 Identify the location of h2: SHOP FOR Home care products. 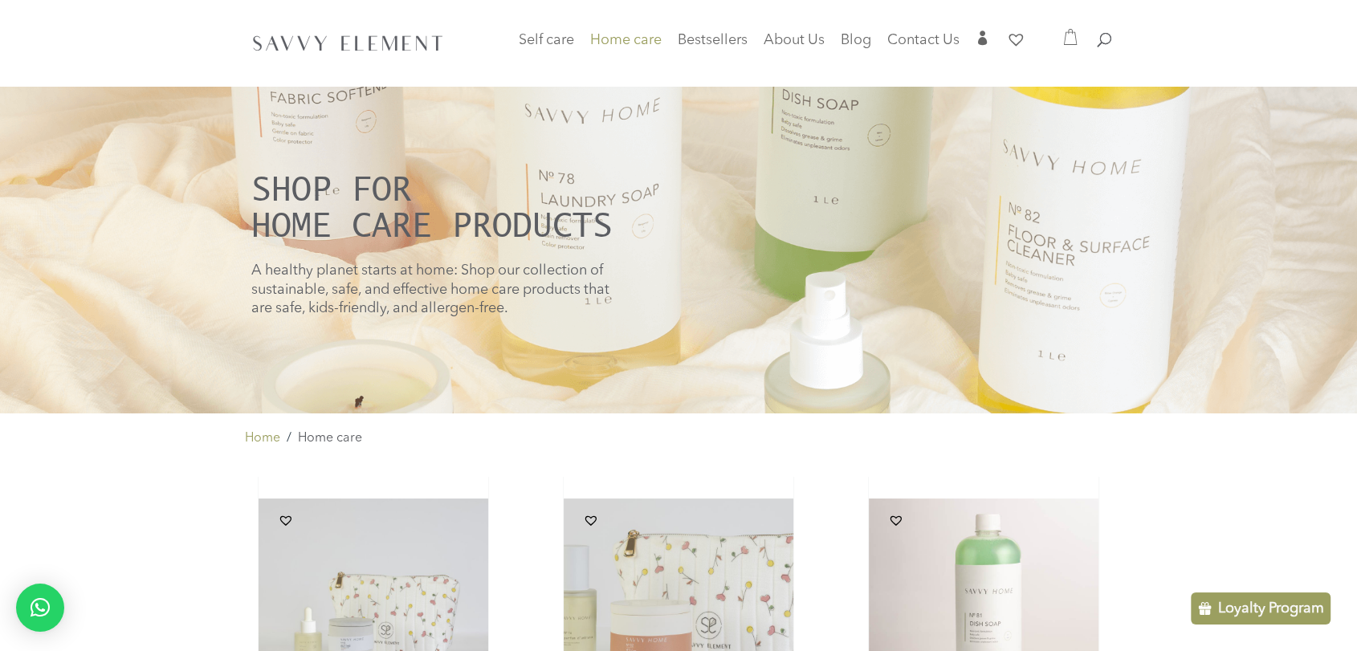
(501, 210).